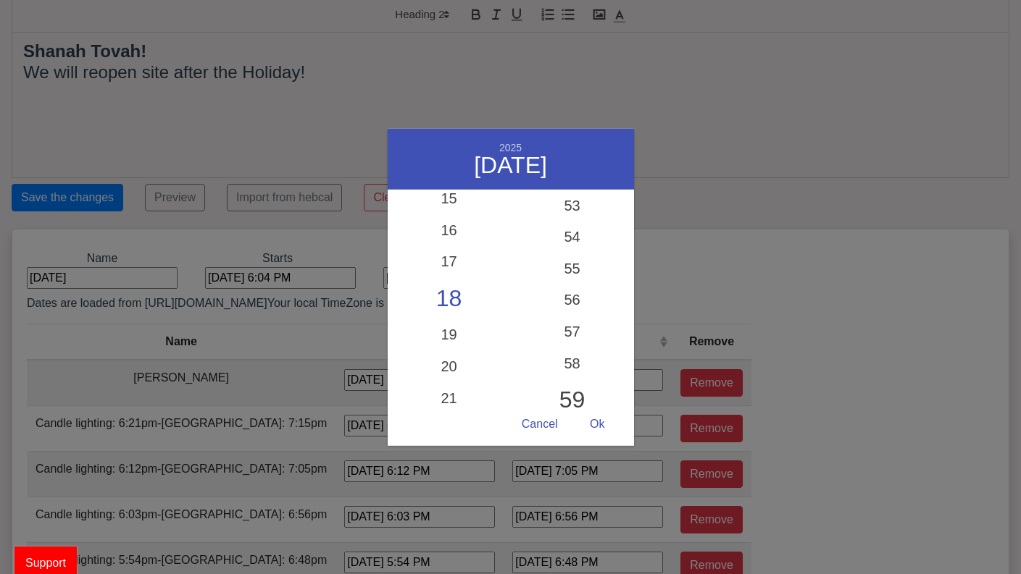 This screenshot has height=574, width=1021. I want to click on div: 58, so click(572, 364).